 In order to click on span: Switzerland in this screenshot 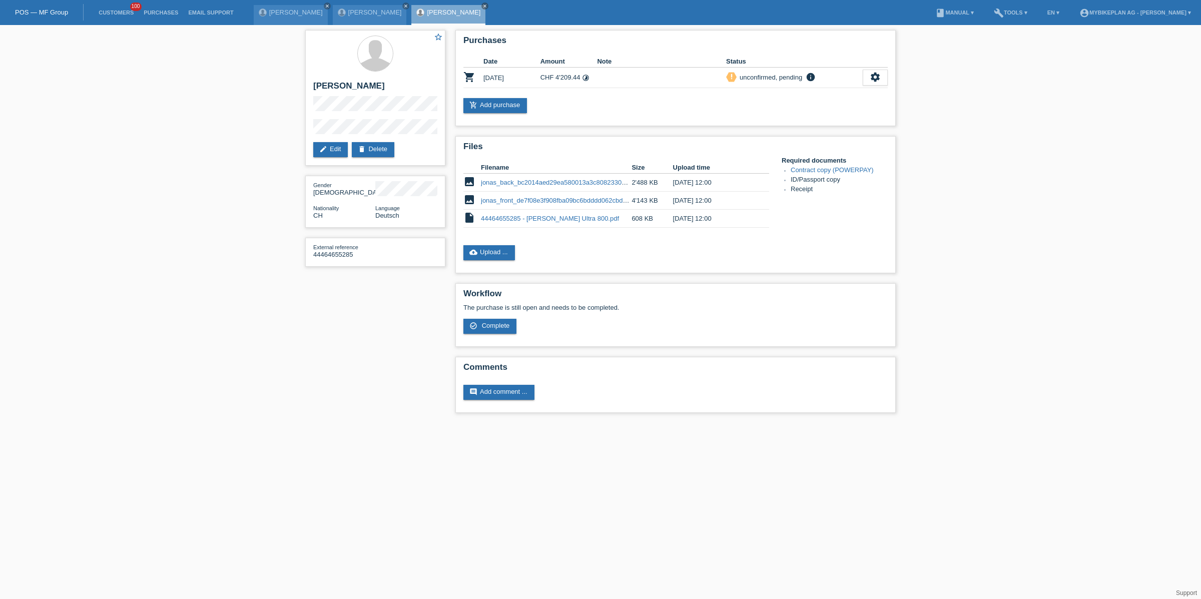, I will do `click(318, 215)`.